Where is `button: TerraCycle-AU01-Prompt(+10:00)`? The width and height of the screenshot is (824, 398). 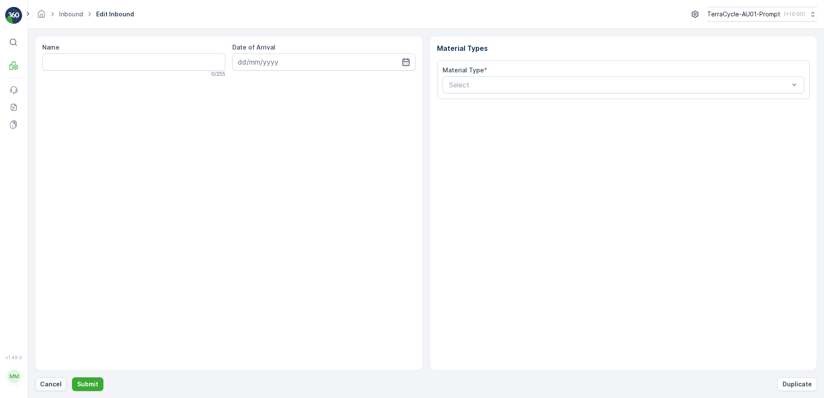
button: TerraCycle-AU01-Prompt(+10:00) is located at coordinates (762, 14).